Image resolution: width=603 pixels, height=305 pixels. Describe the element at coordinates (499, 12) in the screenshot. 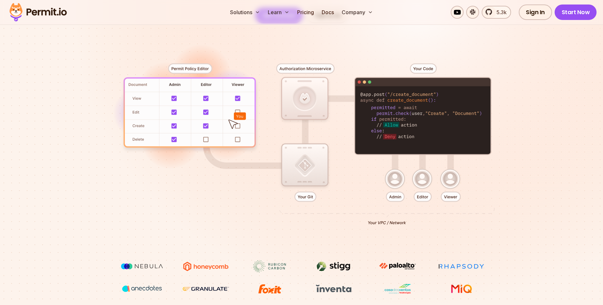

I see `span: 5.3k` at that location.